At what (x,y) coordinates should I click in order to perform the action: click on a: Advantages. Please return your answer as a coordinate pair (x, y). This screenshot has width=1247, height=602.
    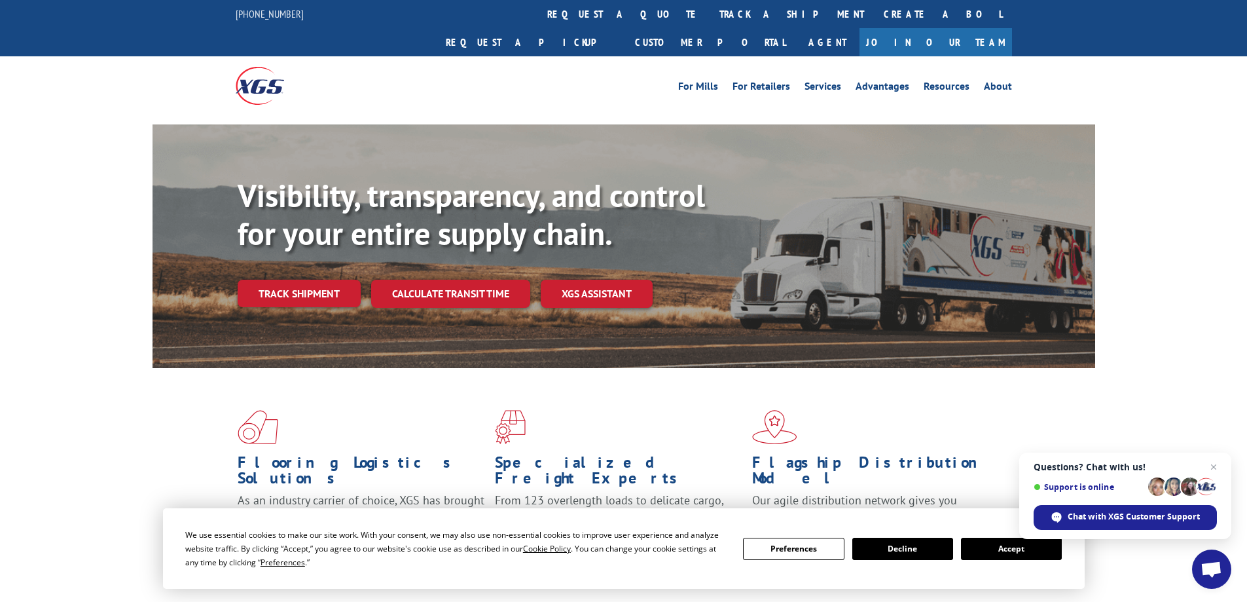
    Looking at the image, I should click on (882, 88).